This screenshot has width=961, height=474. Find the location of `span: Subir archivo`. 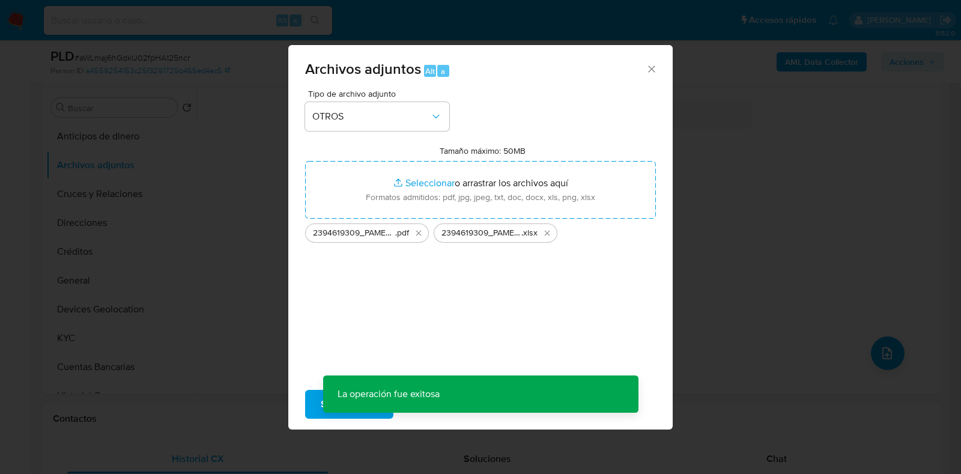

span: Subir archivo is located at coordinates (349, 404).